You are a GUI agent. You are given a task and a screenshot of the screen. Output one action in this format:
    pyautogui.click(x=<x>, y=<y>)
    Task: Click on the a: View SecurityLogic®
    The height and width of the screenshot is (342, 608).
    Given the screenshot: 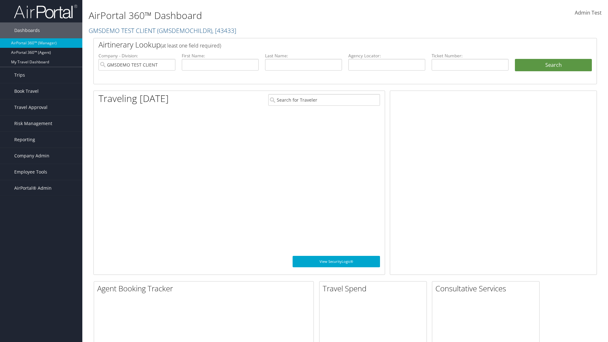 What is the action you would take?
    pyautogui.click(x=336, y=262)
    